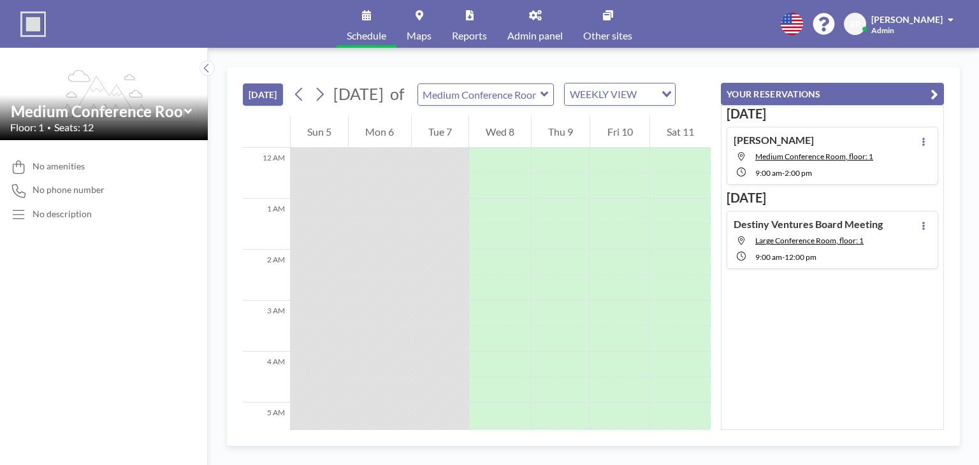 The image size is (979, 465). What do you see at coordinates (379, 132) in the screenshot?
I see `div: Mon 6` at bounding box center [379, 132].